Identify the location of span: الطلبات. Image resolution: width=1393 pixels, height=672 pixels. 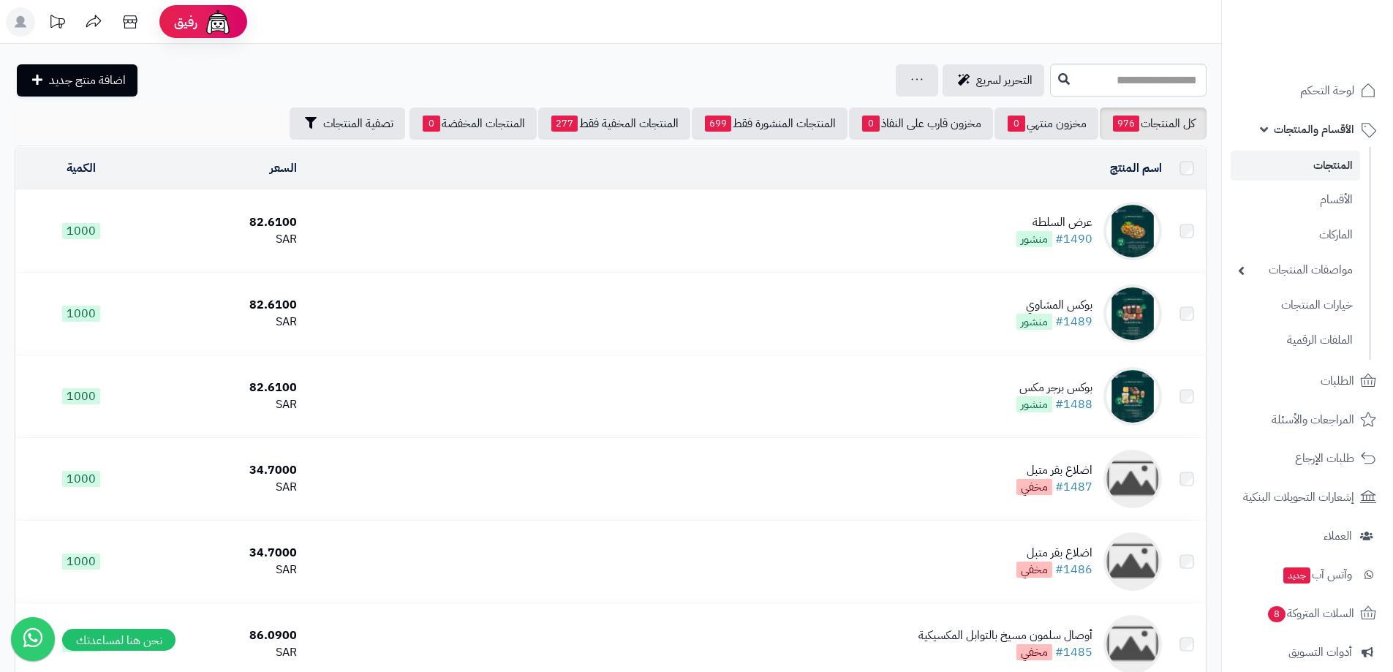
(1337, 381).